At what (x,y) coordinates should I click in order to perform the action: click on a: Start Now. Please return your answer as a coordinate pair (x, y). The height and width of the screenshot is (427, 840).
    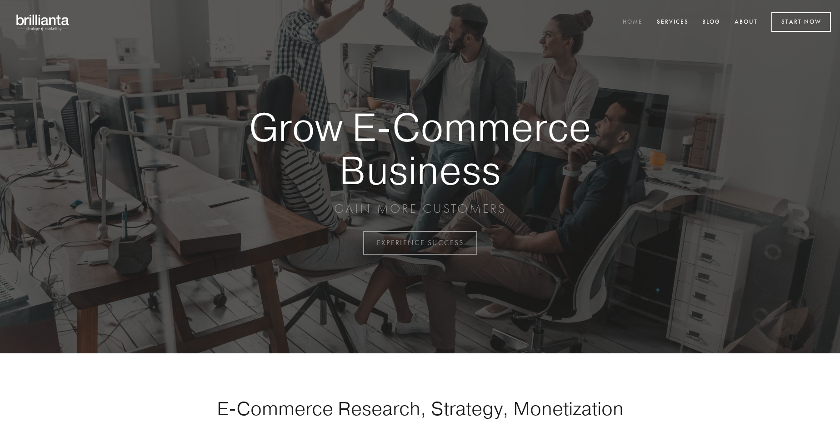
    Looking at the image, I should click on (801, 22).